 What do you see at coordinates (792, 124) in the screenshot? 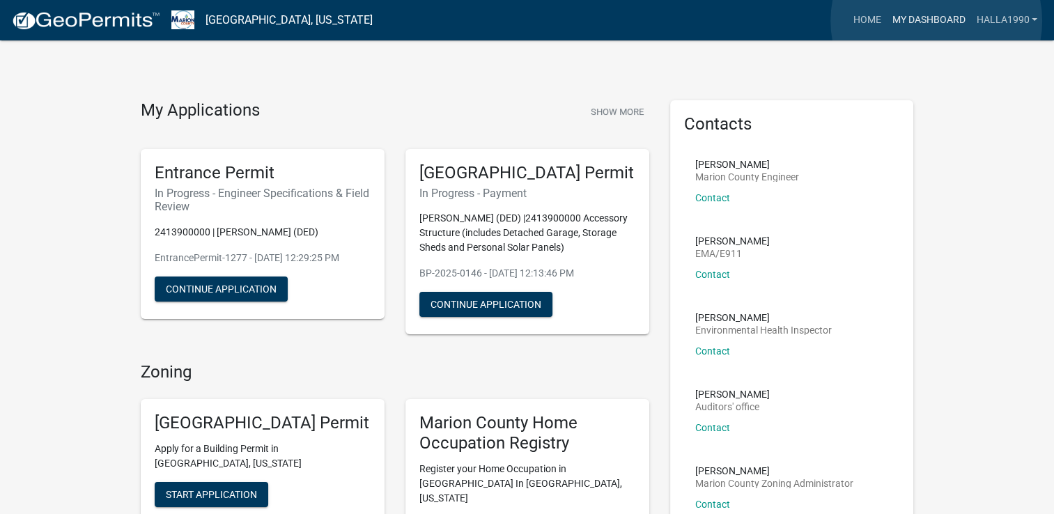
I see `h5: Contacts` at bounding box center [792, 124].